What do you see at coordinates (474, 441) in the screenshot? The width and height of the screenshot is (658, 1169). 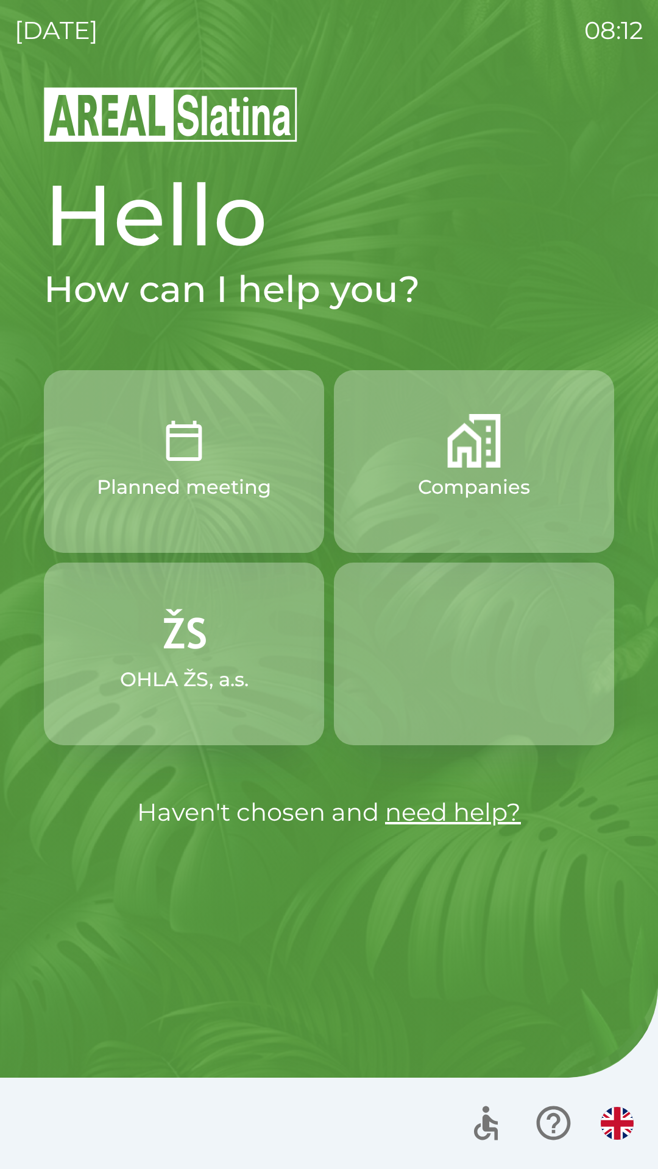 I see `img: 58b4041c-2a13-40f9-aad2-b58ace873f8c.png` at bounding box center [474, 441].